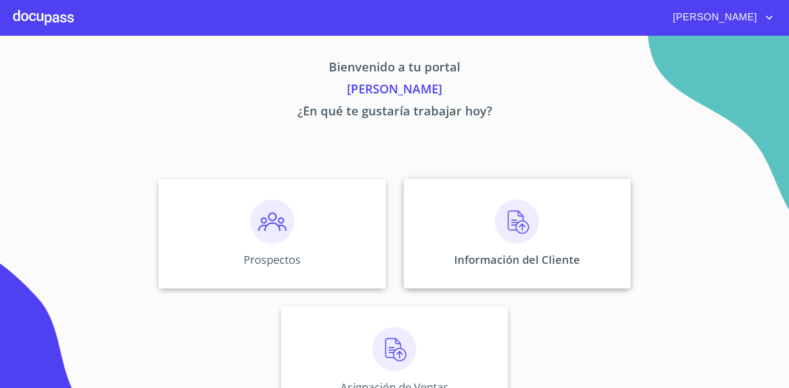 Image resolution: width=789 pixels, height=388 pixels. Describe the element at coordinates (272, 221) in the screenshot. I see `img: prospectos.png` at that location.